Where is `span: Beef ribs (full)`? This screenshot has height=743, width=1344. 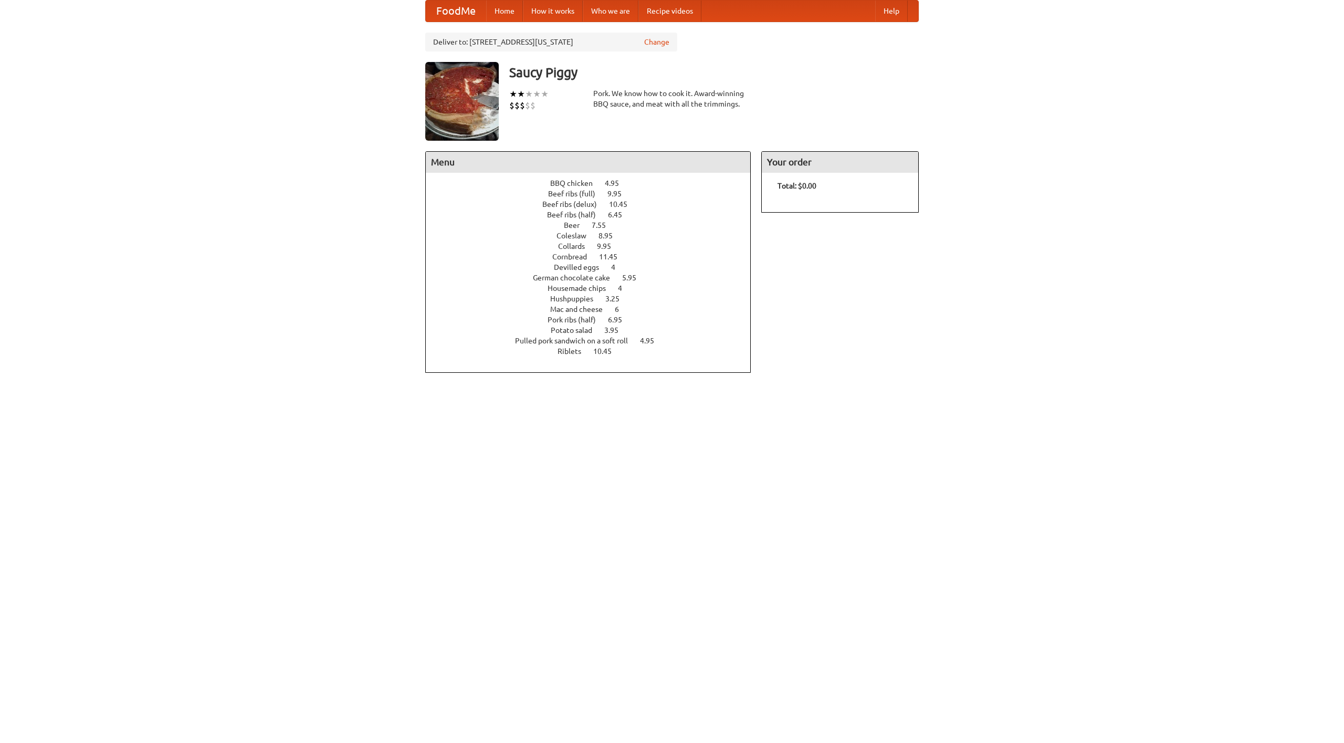 span: Beef ribs (full) is located at coordinates (577, 194).